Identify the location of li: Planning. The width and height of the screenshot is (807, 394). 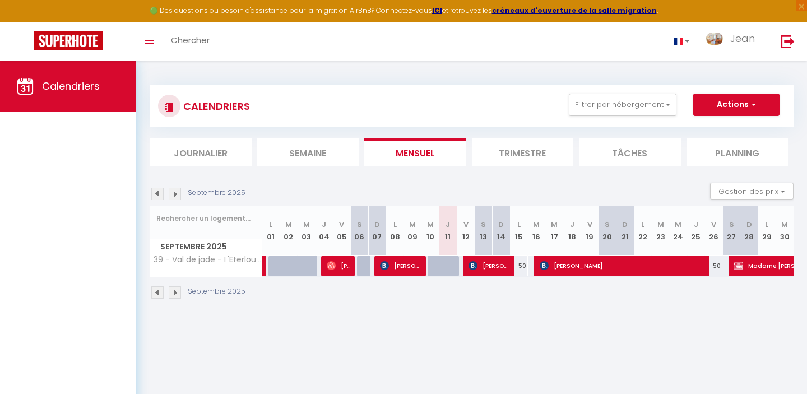
(738, 152).